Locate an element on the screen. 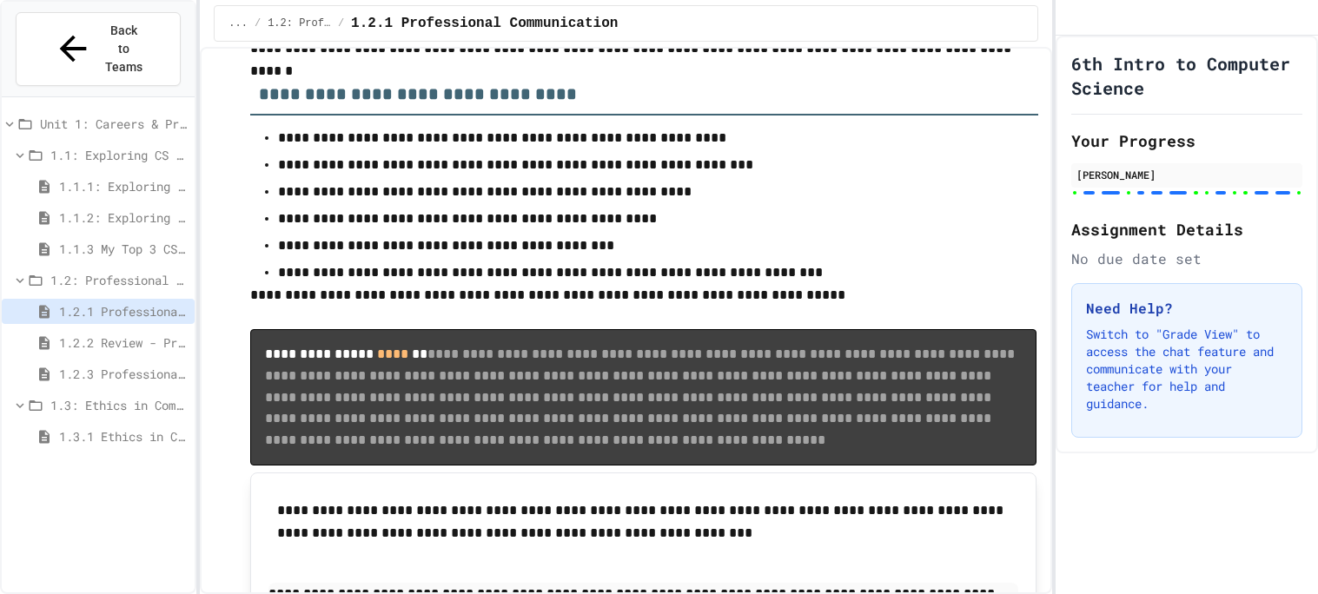 The height and width of the screenshot is (594, 1318). span: 1.1: Exploring CS Careers is located at coordinates (119, 155).